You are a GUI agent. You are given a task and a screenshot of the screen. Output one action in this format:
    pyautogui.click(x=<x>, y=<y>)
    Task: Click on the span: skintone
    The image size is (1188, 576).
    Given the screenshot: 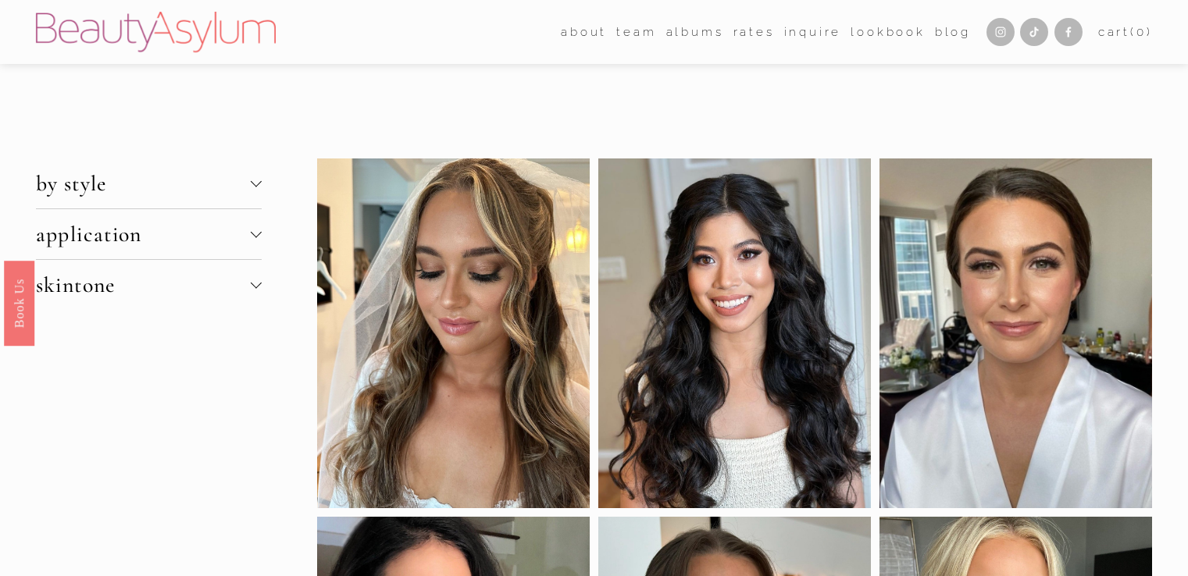 What is the action you would take?
    pyautogui.click(x=143, y=285)
    